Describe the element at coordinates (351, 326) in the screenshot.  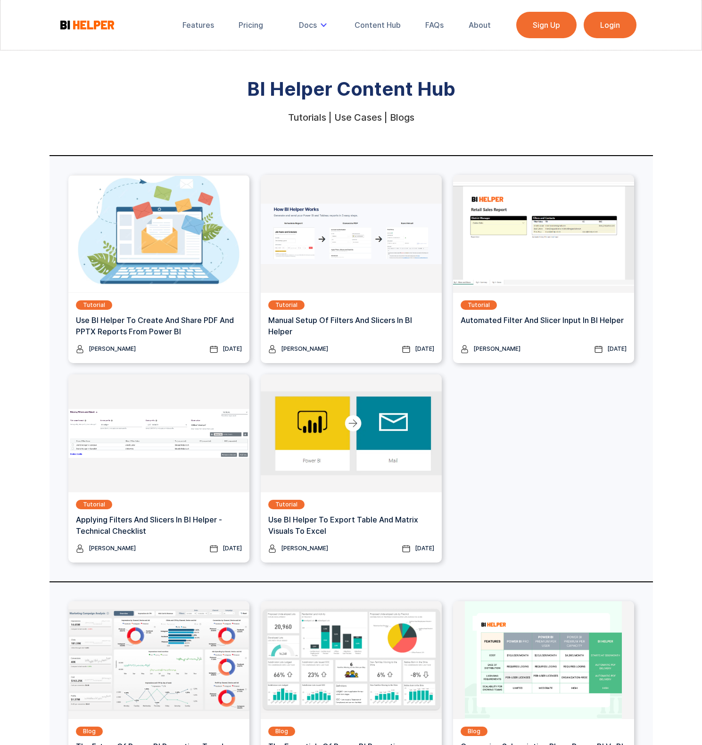
I see `h3: Manual Setup of Filters and Slicers in BI Helper` at that location.